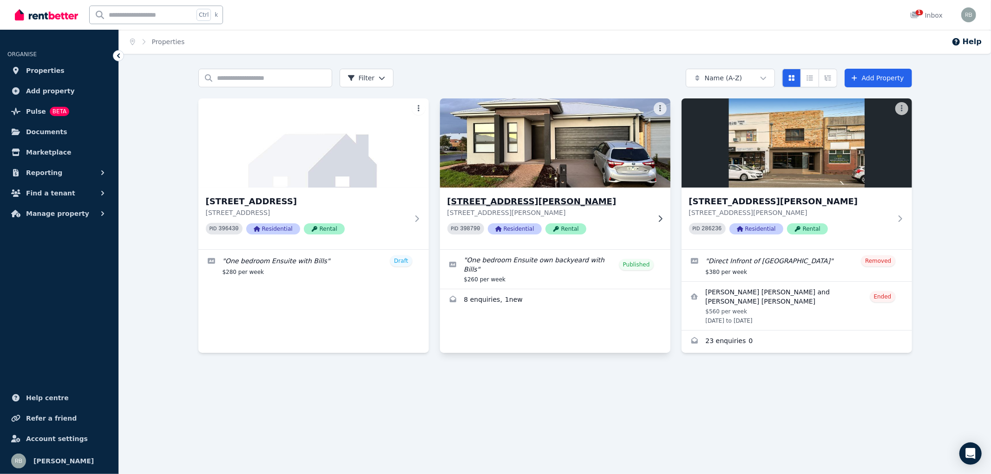  Describe the element at coordinates (51, 419) in the screenshot. I see `span: Refer a friend` at that location.